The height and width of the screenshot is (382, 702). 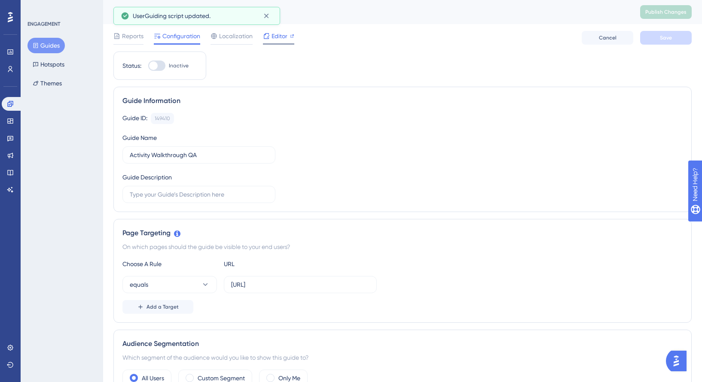 I want to click on div: Guide ID:, so click(x=135, y=119).